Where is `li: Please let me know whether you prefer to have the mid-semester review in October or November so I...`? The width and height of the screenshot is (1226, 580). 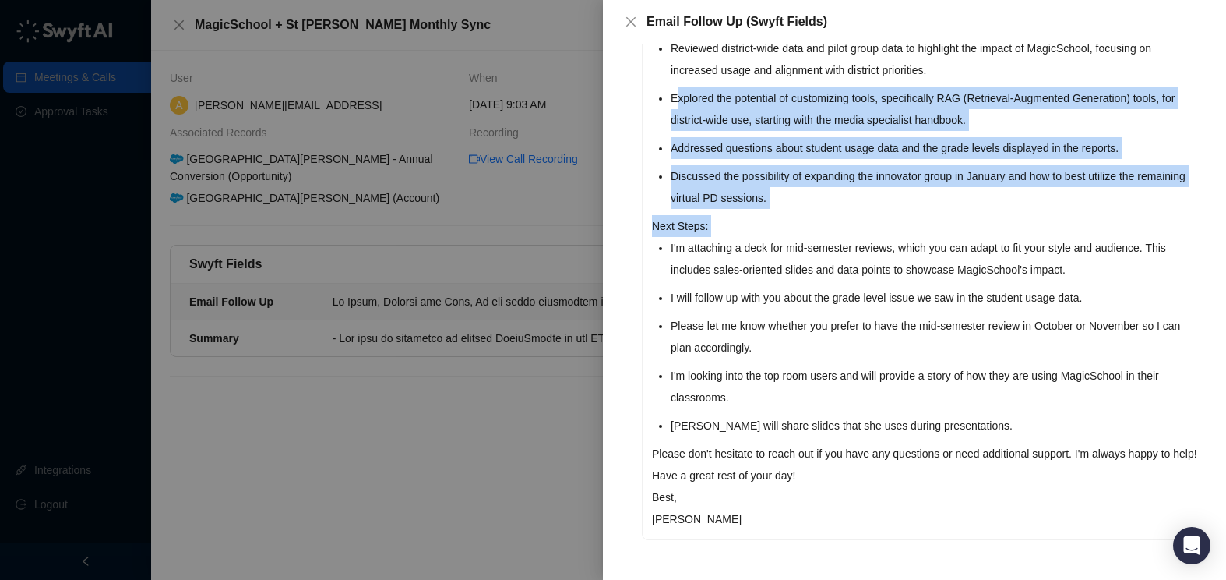 li: Please let me know whether you prefer to have the mid-semester review in October or November so I... is located at coordinates (934, 337).